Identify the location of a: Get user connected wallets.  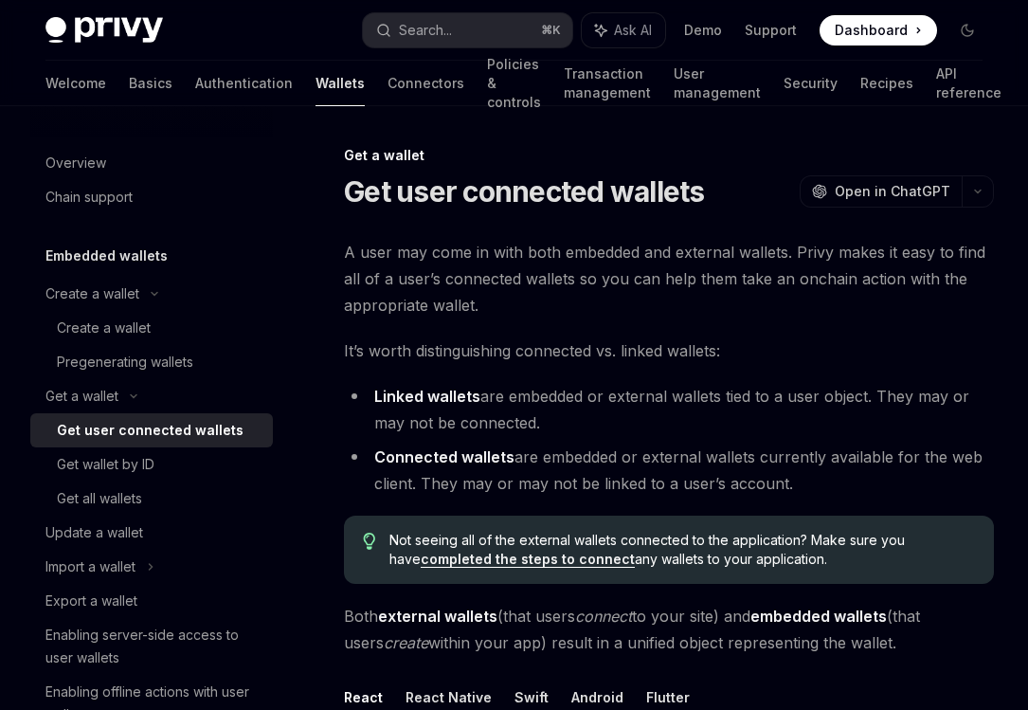
(152, 430).